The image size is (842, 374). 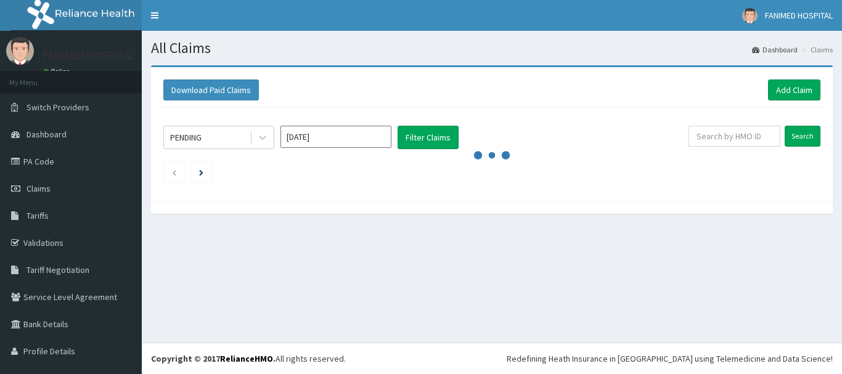 I want to click on a: Next page, so click(x=201, y=172).